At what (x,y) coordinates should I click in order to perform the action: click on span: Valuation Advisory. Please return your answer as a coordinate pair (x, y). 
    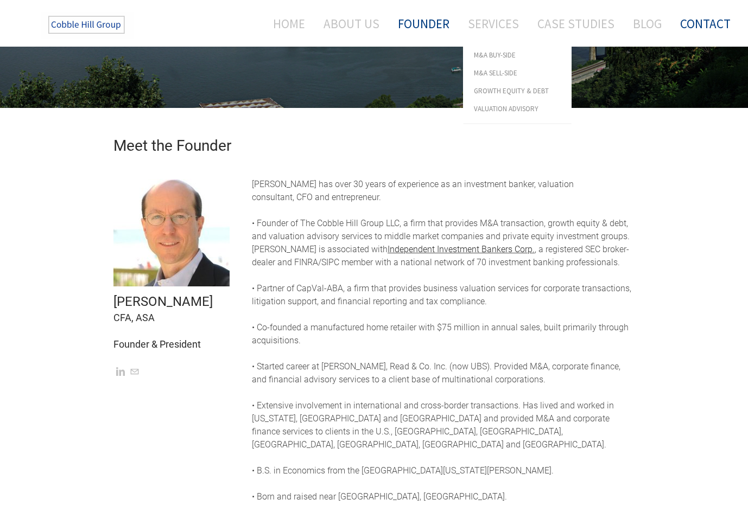
    Looking at the image, I should click on (517, 109).